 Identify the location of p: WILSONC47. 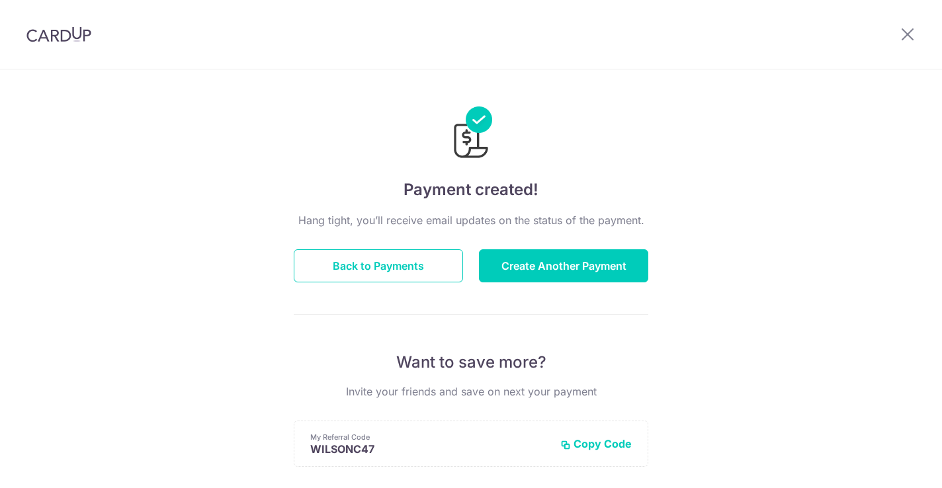
(430, 449).